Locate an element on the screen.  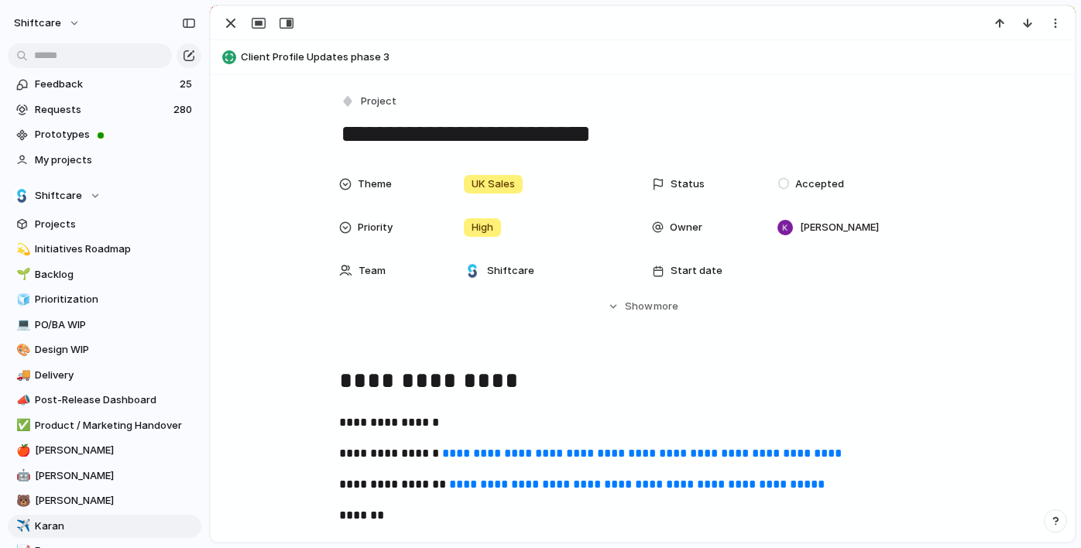
button: Showmore is located at coordinates (643, 307).